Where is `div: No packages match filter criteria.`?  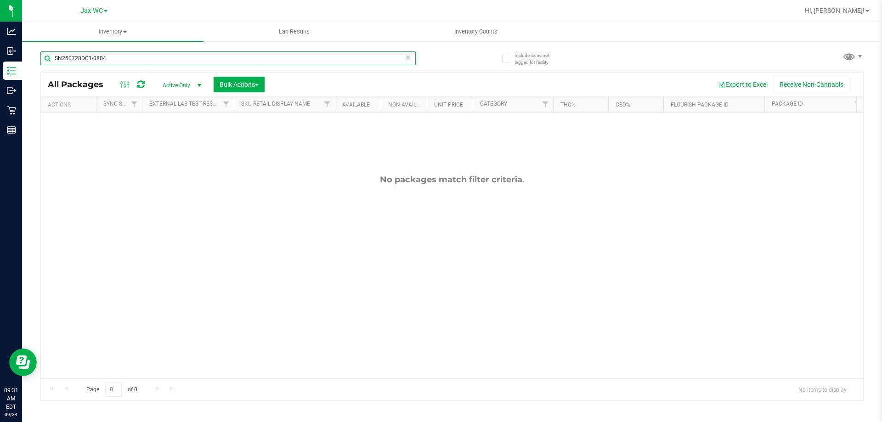 div: No packages match filter criteria. is located at coordinates (452, 180).